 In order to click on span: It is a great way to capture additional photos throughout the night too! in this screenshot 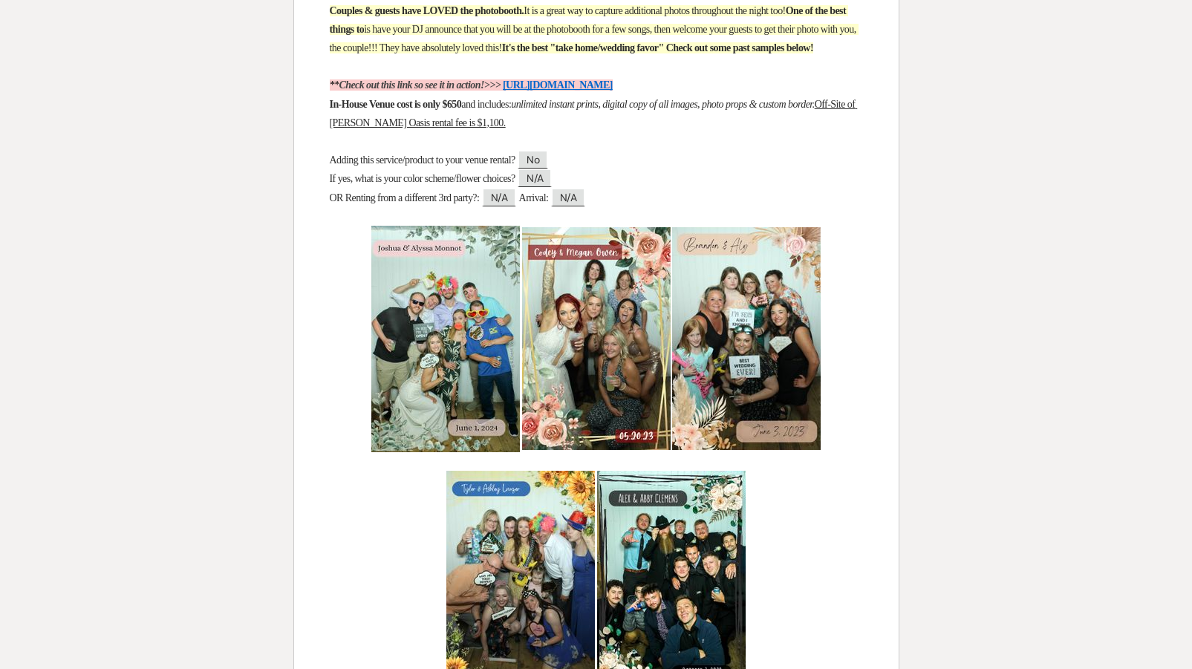, I will do `click(654, 10)`.